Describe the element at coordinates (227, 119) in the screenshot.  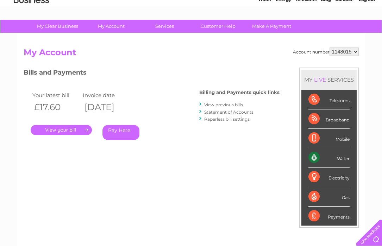
I see `a: Paperless bill settings` at that location.